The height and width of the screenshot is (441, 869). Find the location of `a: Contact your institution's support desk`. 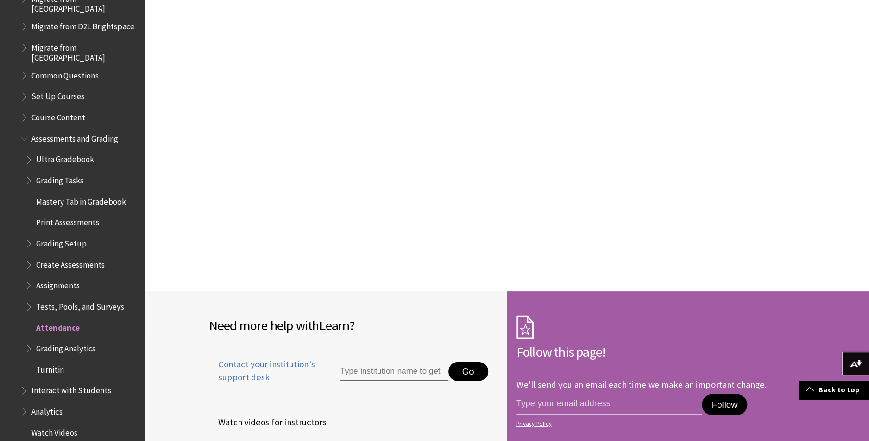

a: Contact your institution's support desk is located at coordinates (264, 376).